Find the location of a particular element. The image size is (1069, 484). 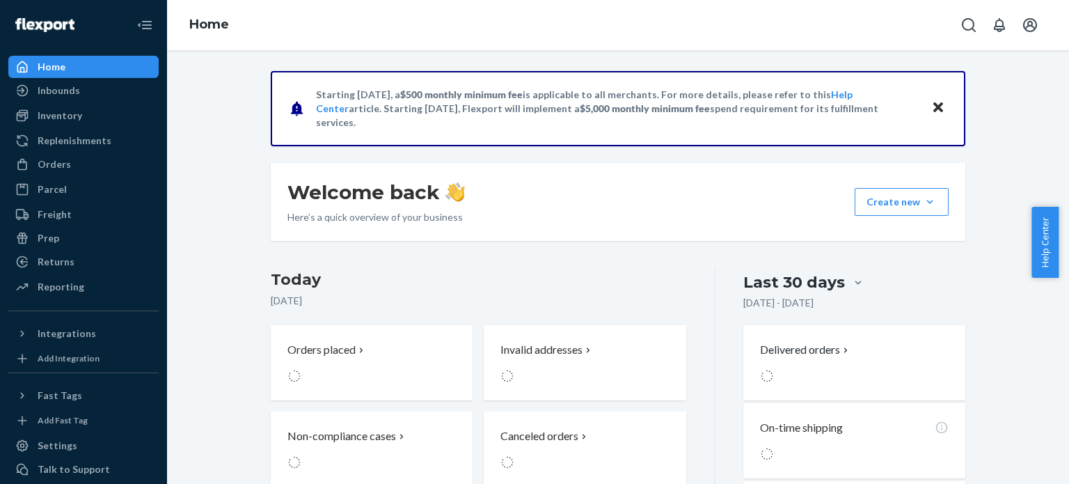

p: Orders placed is located at coordinates (321, 349).